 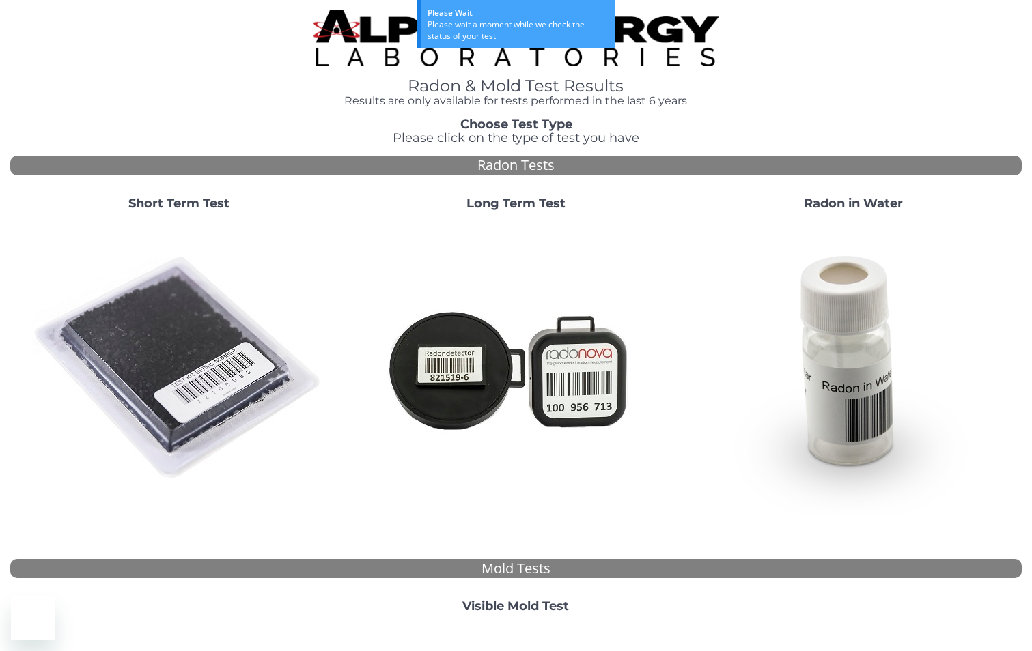 I want to click on strong: Visible Mold Test, so click(x=515, y=606).